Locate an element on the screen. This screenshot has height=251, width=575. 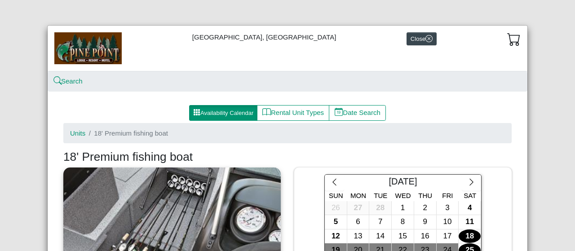
span: Thu is located at coordinates (425, 195).